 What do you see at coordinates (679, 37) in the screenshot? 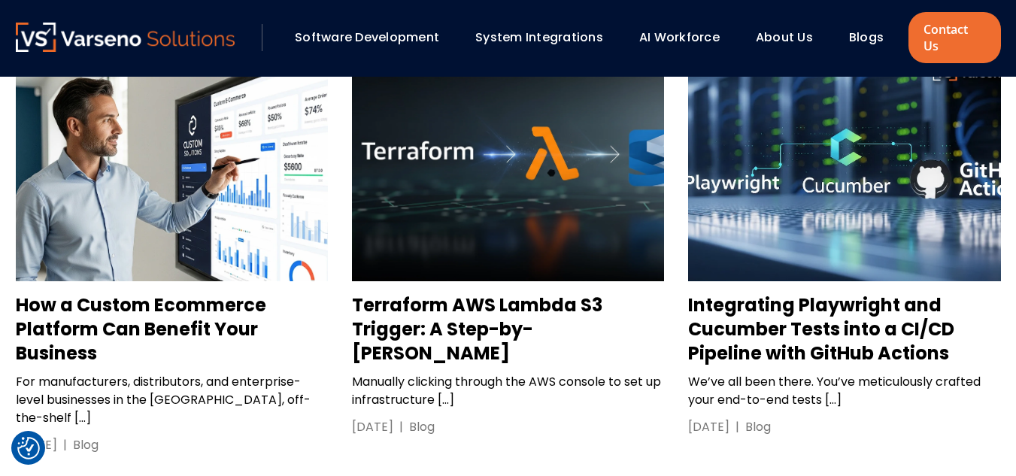
I see `a: AI Workforce` at bounding box center [679, 37].